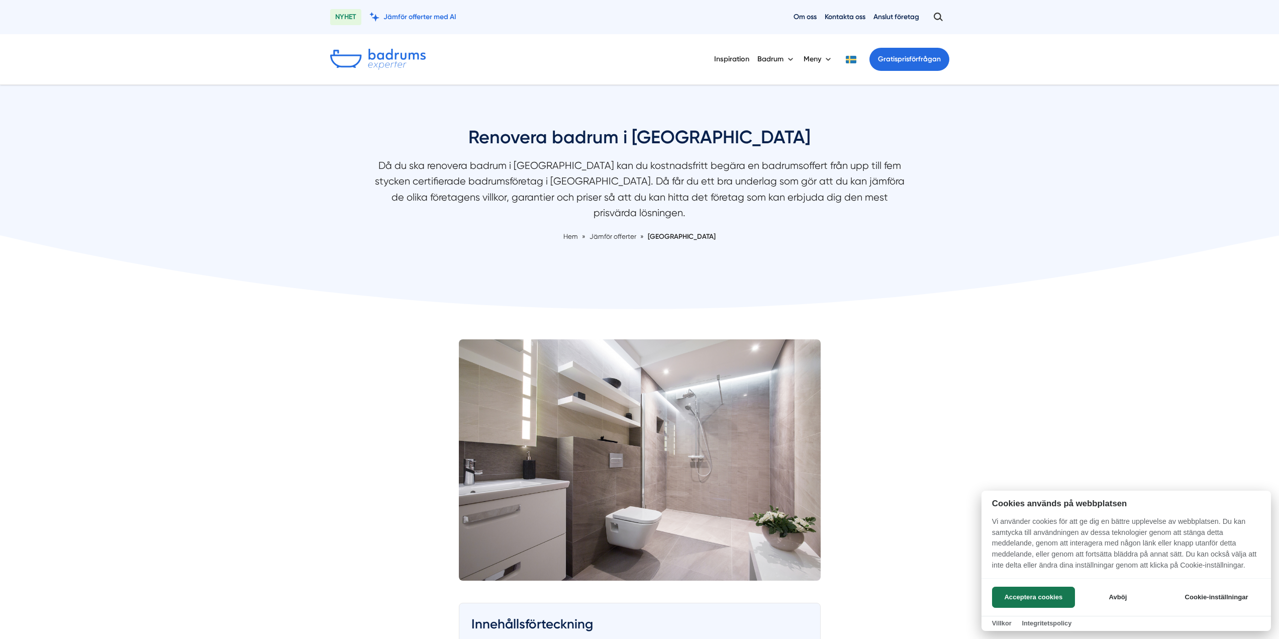 The height and width of the screenshot is (639, 1279). Describe the element at coordinates (1001, 622) in the screenshot. I see `a: Villkor` at that location.